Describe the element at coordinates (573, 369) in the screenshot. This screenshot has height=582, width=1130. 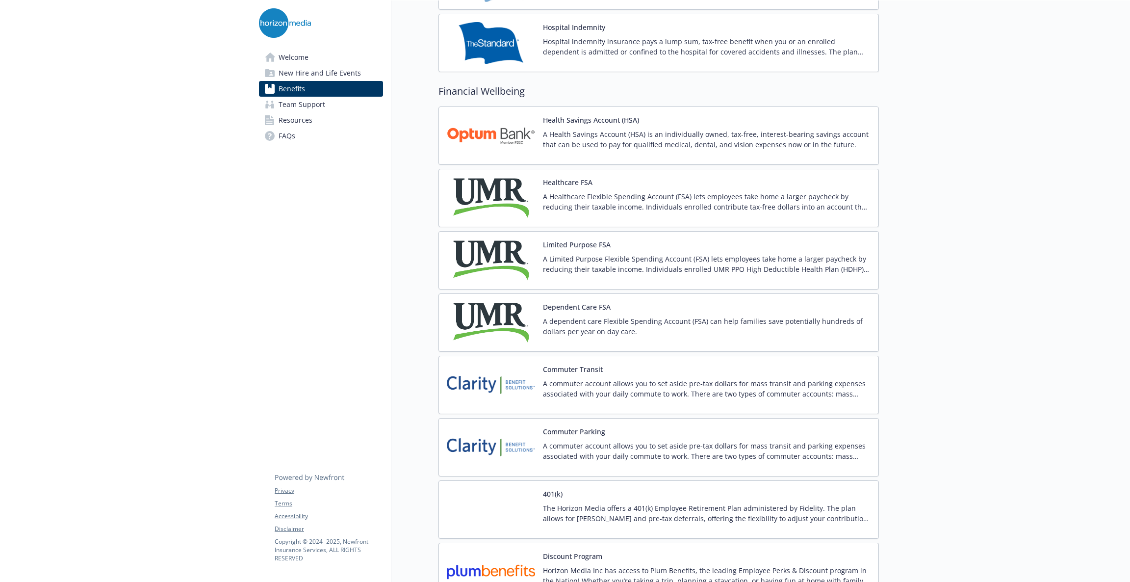
I see `button: Commuter Transit` at that location.